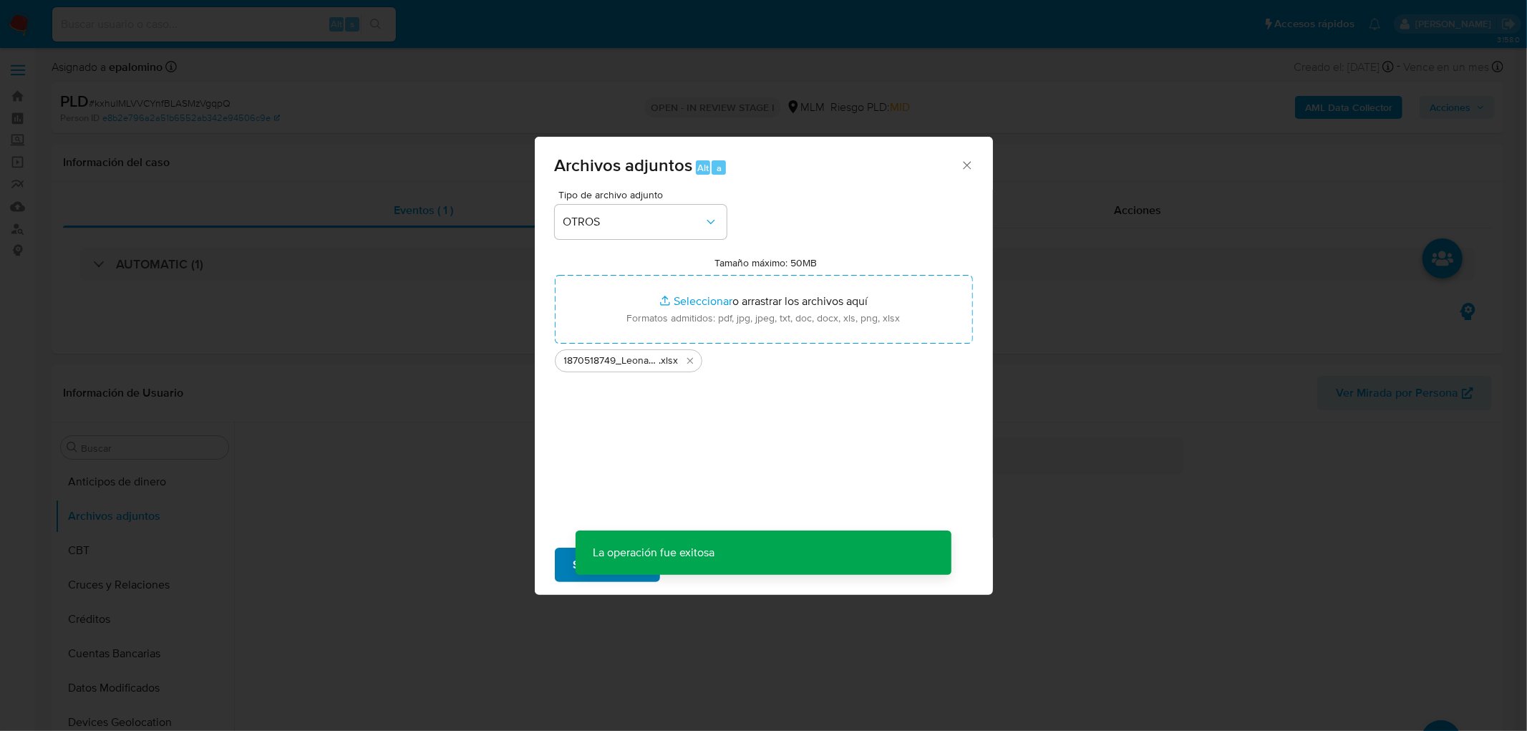  Describe the element at coordinates (707, 565) in the screenshot. I see `span: Cancelar` at that location.